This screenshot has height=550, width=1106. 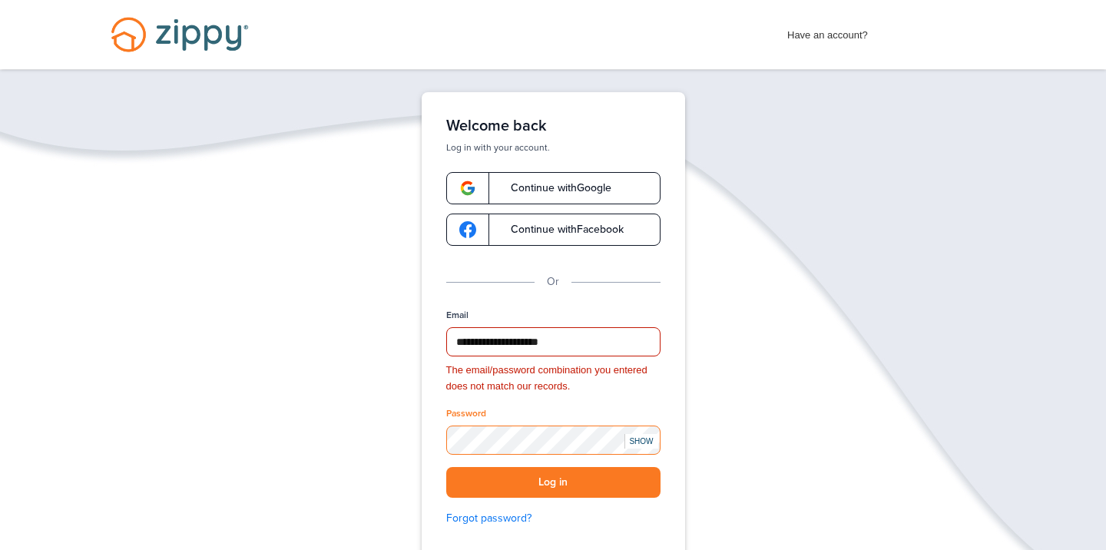 What do you see at coordinates (553, 147) in the screenshot?
I see `p: Log in with your account.` at bounding box center [553, 147].